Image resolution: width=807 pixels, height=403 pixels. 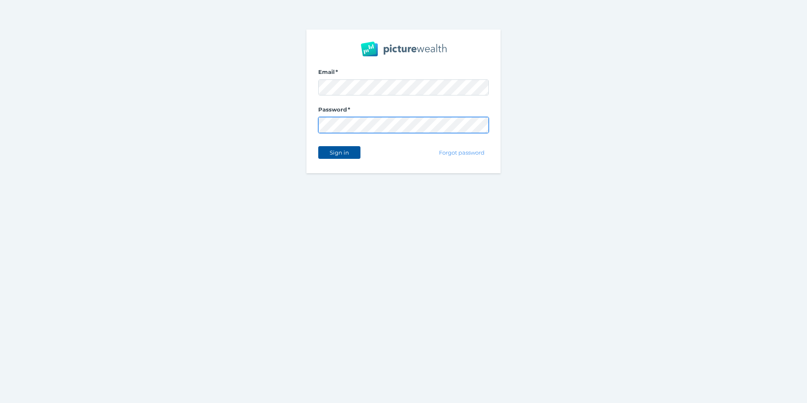 I want to click on label: Email, so click(x=404, y=74).